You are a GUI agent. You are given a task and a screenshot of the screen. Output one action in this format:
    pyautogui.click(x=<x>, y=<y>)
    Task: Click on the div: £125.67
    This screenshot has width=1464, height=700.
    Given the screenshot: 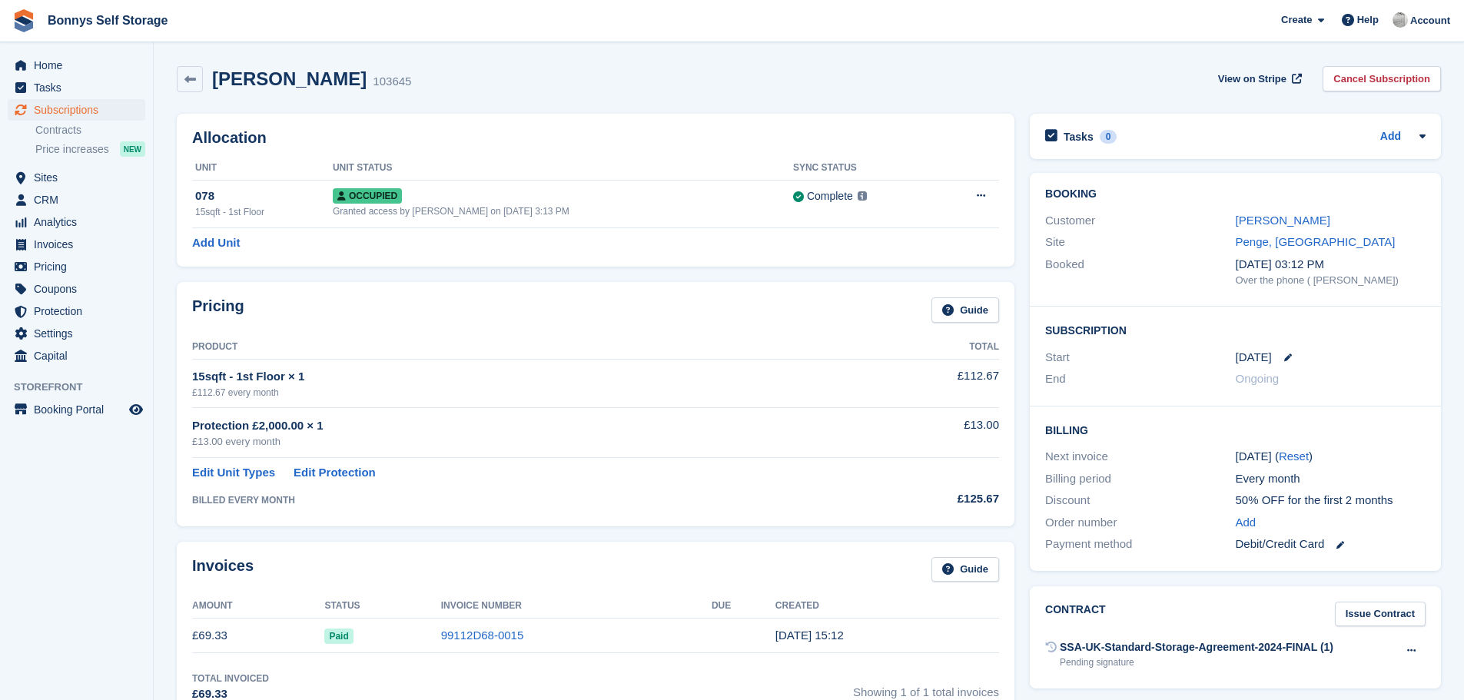 What is the action you would take?
    pyautogui.click(x=925, y=499)
    